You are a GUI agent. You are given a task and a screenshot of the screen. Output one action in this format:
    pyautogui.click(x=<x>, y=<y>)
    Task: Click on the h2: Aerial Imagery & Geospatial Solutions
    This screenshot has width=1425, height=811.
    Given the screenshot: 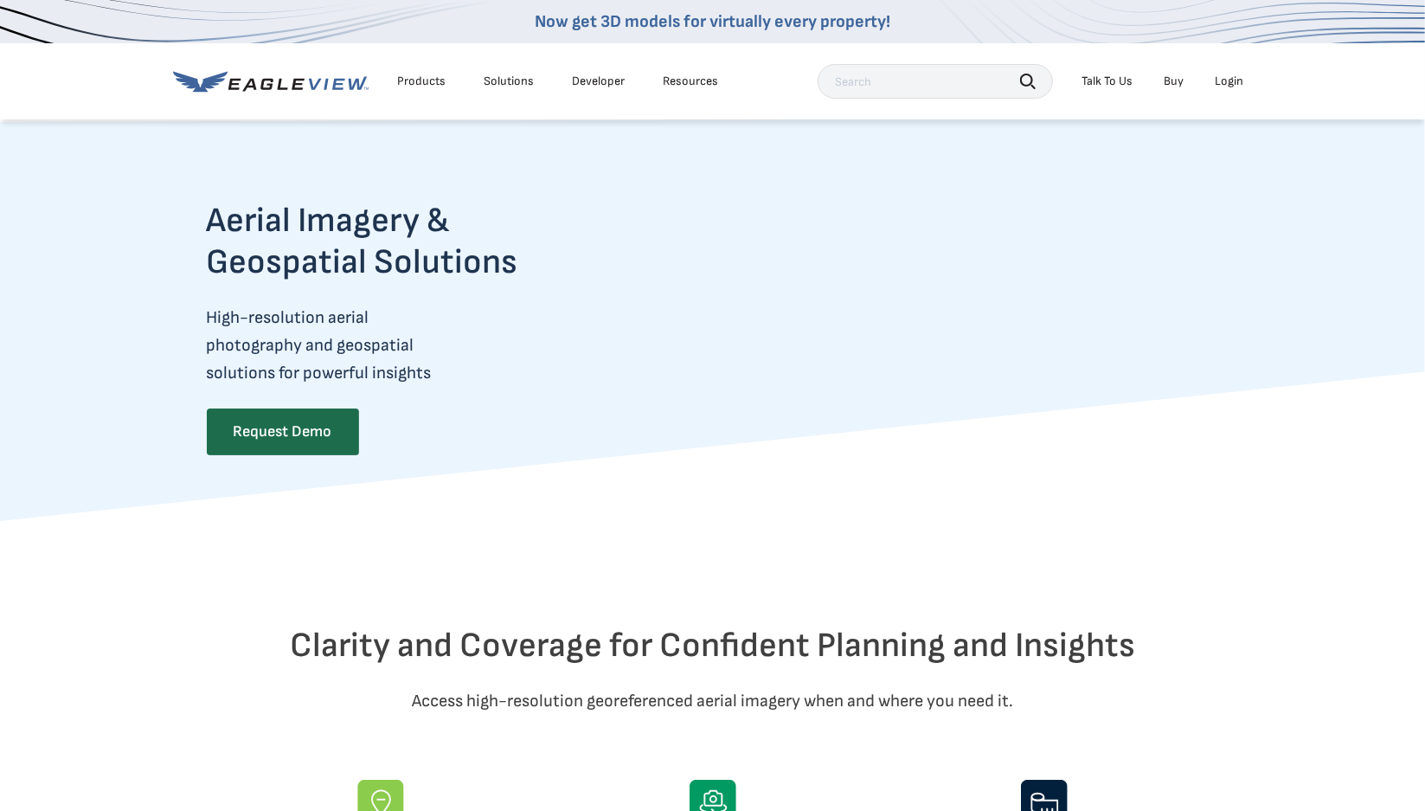 What is the action you would take?
    pyautogui.click(x=396, y=241)
    